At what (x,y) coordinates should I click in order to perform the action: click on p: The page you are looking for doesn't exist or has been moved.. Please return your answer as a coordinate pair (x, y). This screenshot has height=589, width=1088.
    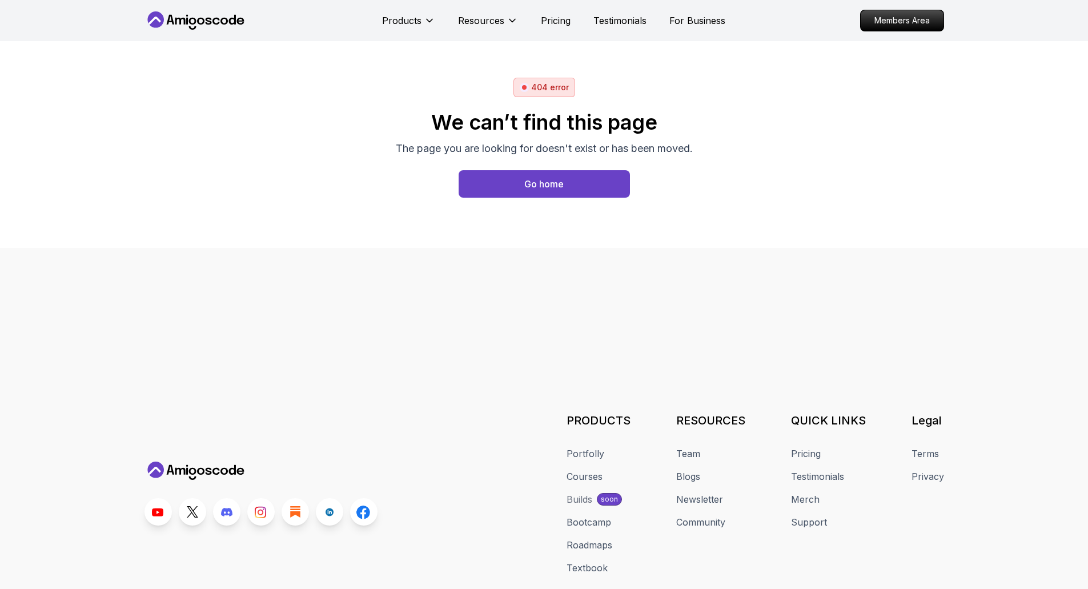
    Looking at the image, I should click on (544, 148).